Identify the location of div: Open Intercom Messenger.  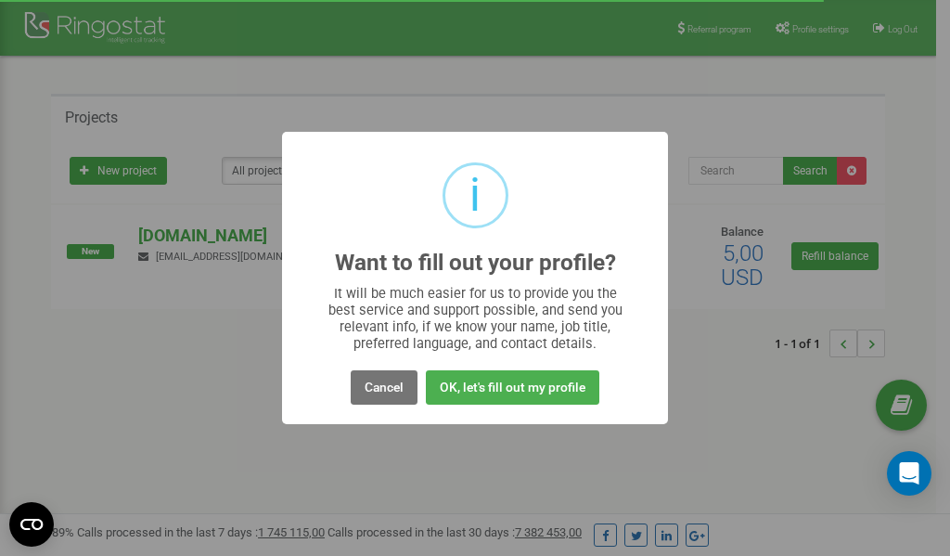
(909, 473).